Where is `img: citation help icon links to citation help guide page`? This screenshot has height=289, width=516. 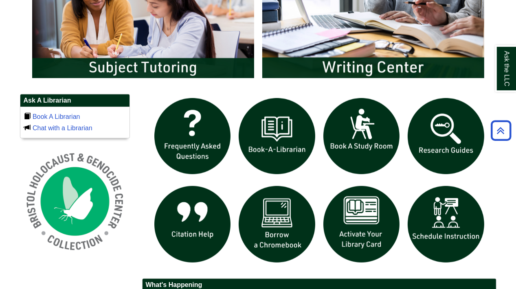
img: citation help icon links to citation help guide page is located at coordinates (193, 225).